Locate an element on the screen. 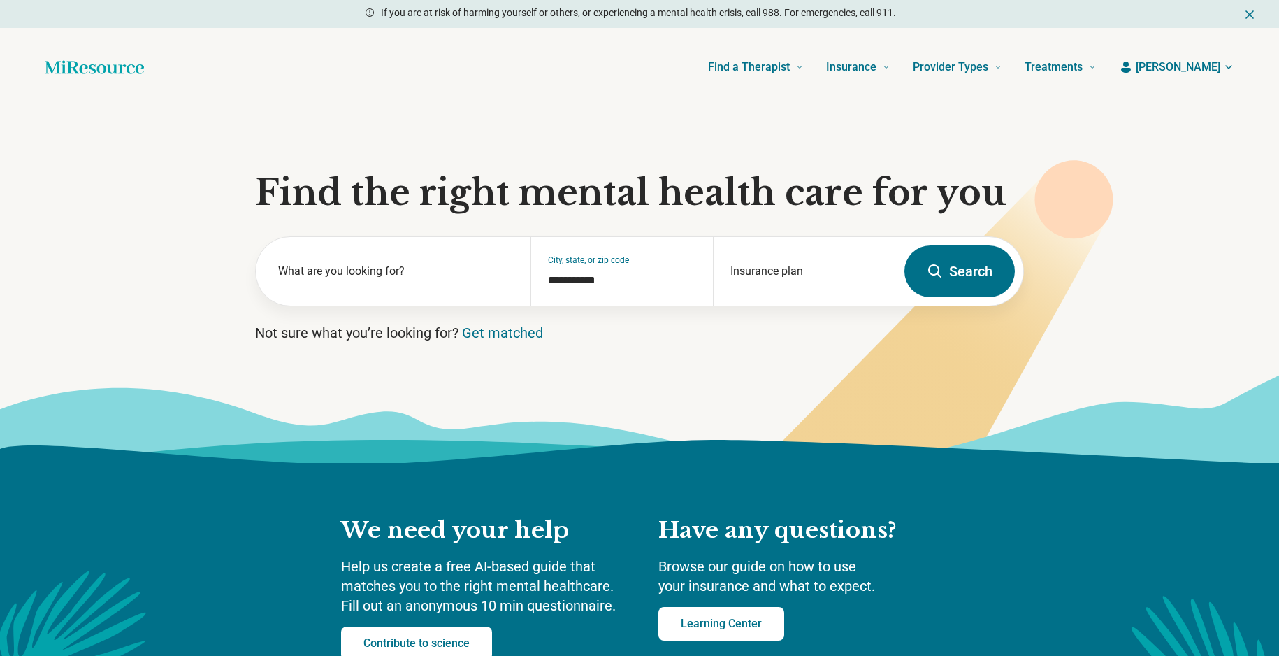  a: Get matched is located at coordinates (503, 333).